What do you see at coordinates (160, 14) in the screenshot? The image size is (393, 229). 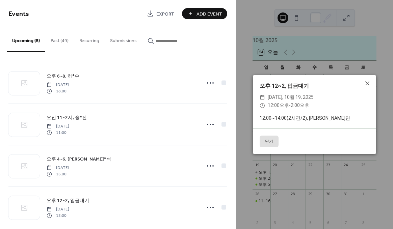 I see `a: Export` at bounding box center [160, 14].